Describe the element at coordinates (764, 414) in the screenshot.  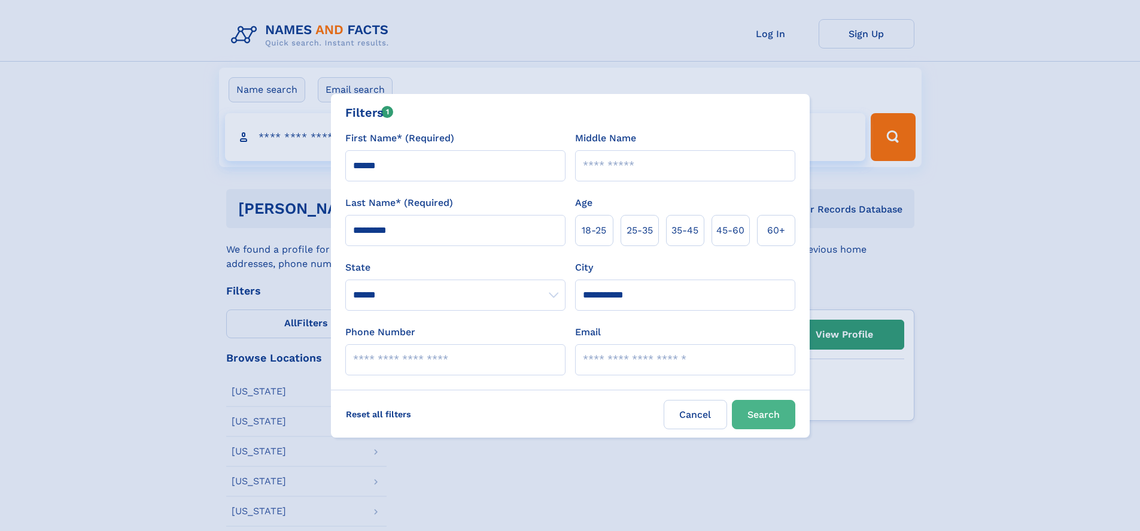
I see `button: Search` at that location.